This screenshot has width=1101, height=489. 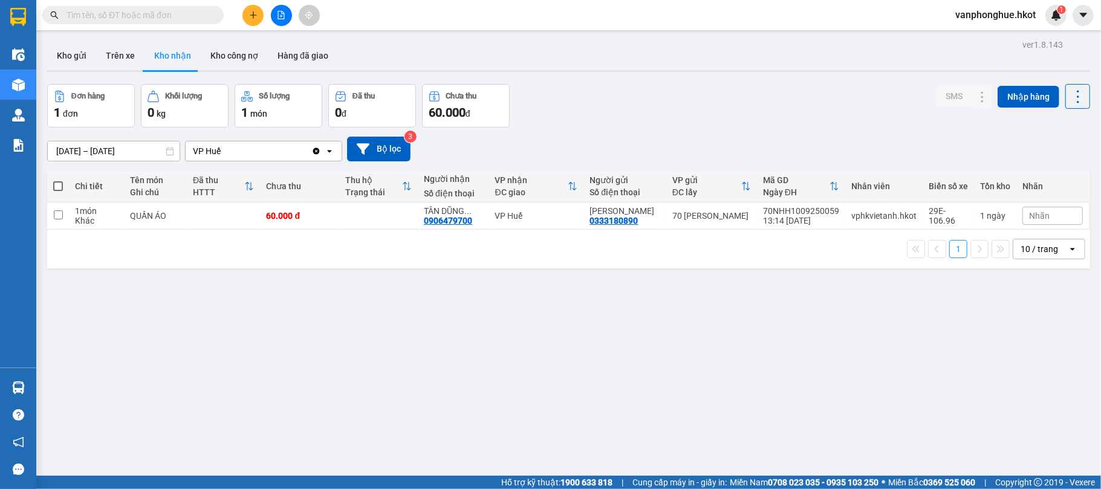 I want to click on button: Số lượng1món, so click(x=278, y=106).